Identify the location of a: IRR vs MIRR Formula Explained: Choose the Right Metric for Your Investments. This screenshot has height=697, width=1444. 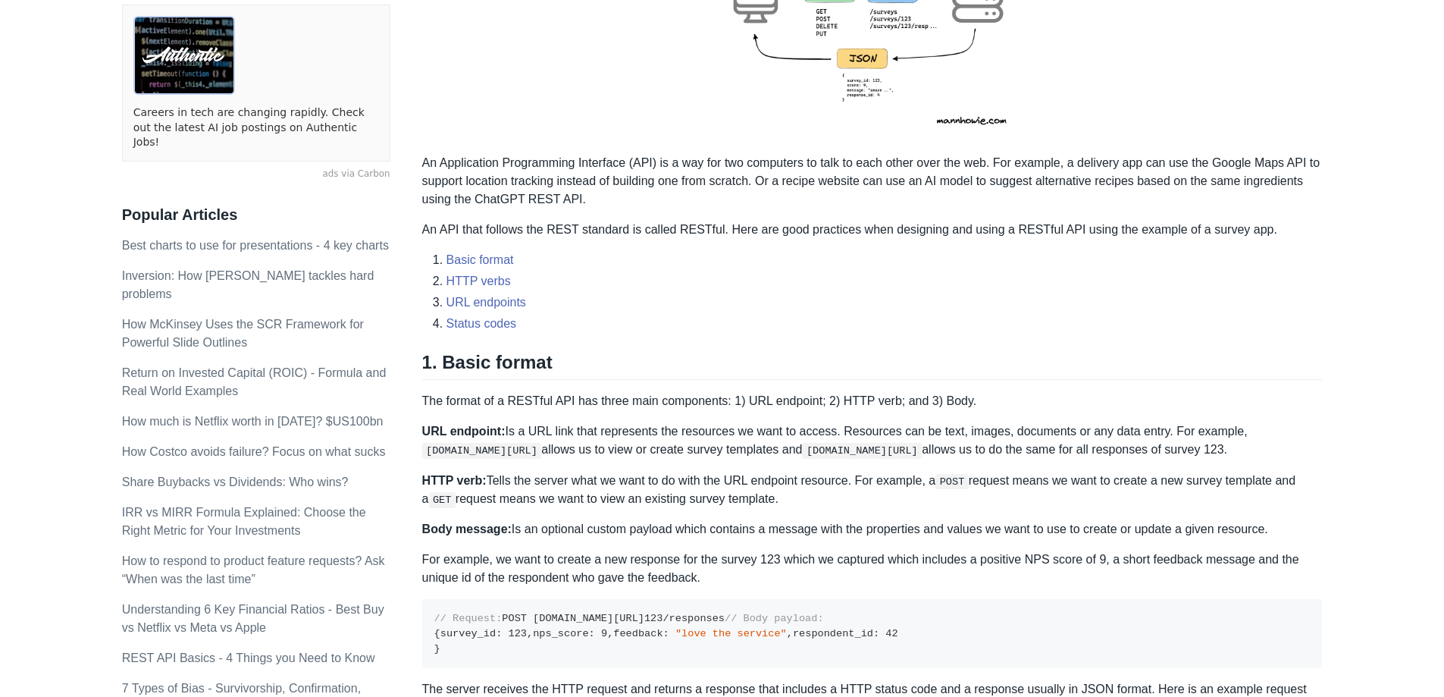
(244, 521).